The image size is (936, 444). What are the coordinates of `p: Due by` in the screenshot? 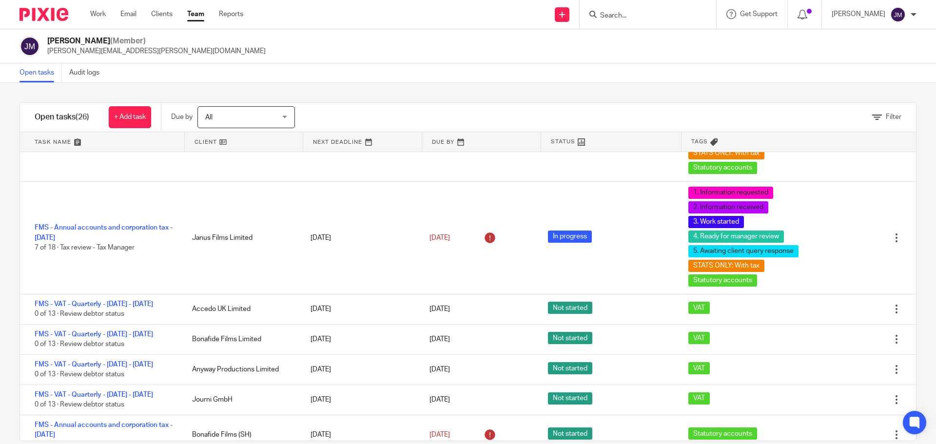 It's located at (182, 117).